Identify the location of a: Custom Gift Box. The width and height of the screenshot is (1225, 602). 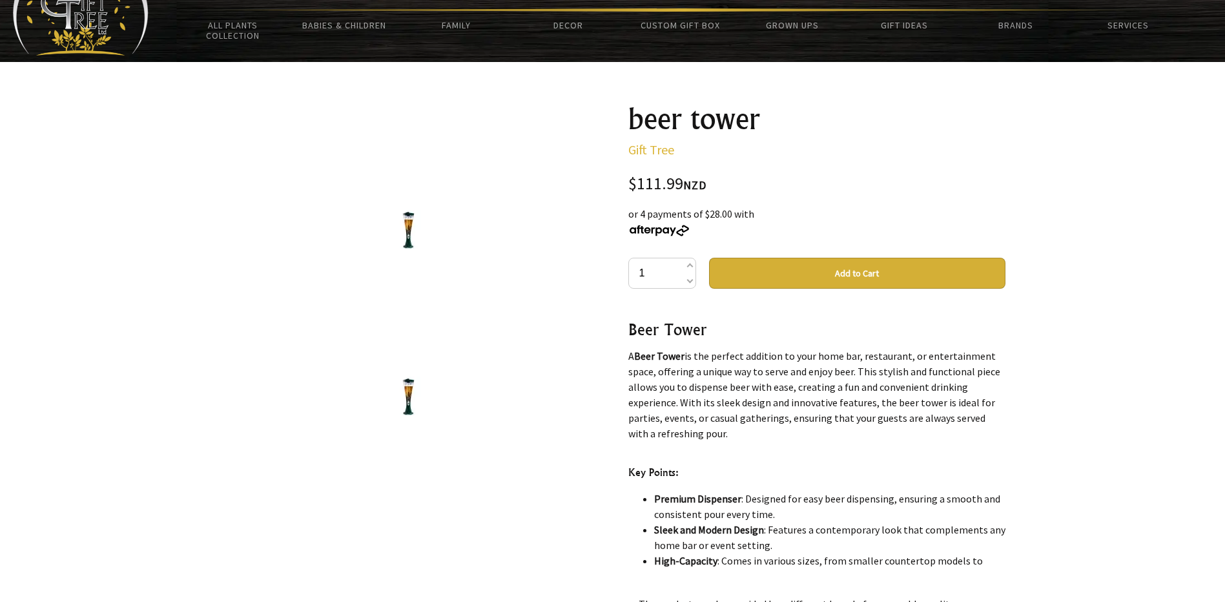
(680, 25).